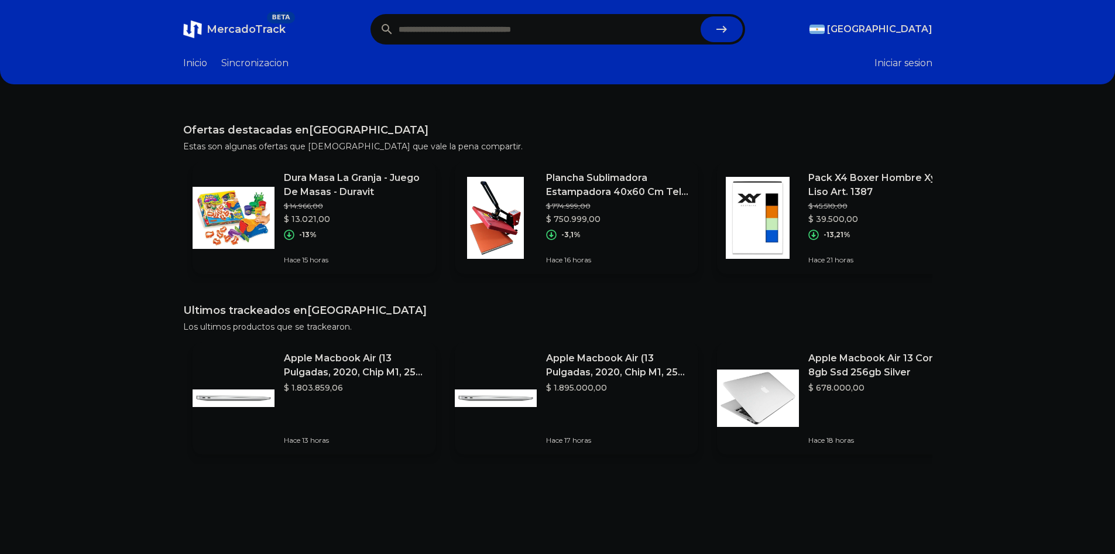 This screenshot has height=554, width=1115. Describe the element at coordinates (880, 219) in the screenshot. I see `p: $ 39.500,00` at that location.